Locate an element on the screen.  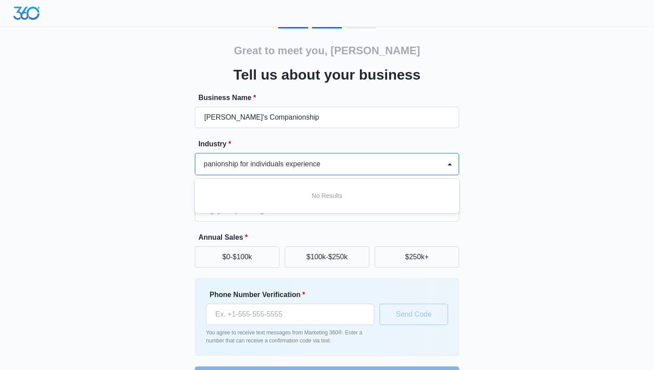
button: $100k-$250k is located at coordinates (327, 257).